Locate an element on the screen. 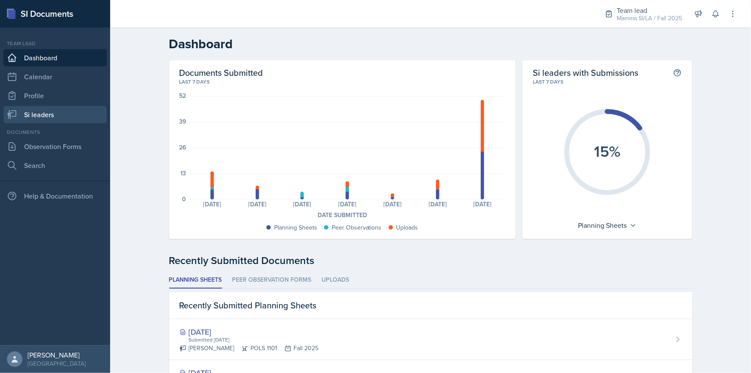 This screenshot has height=373, width=751. a: Profile is located at coordinates (55, 96).